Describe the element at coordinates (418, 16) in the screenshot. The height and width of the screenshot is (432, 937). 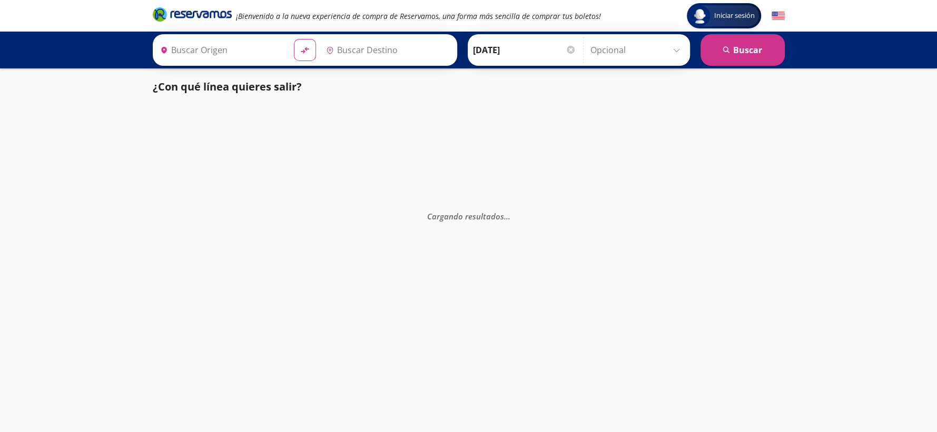
I see `em: ¡Bienvenido a la nueva experiencia de compra de Reservamos, una forma más sencilla de comprar tus...` at that location.